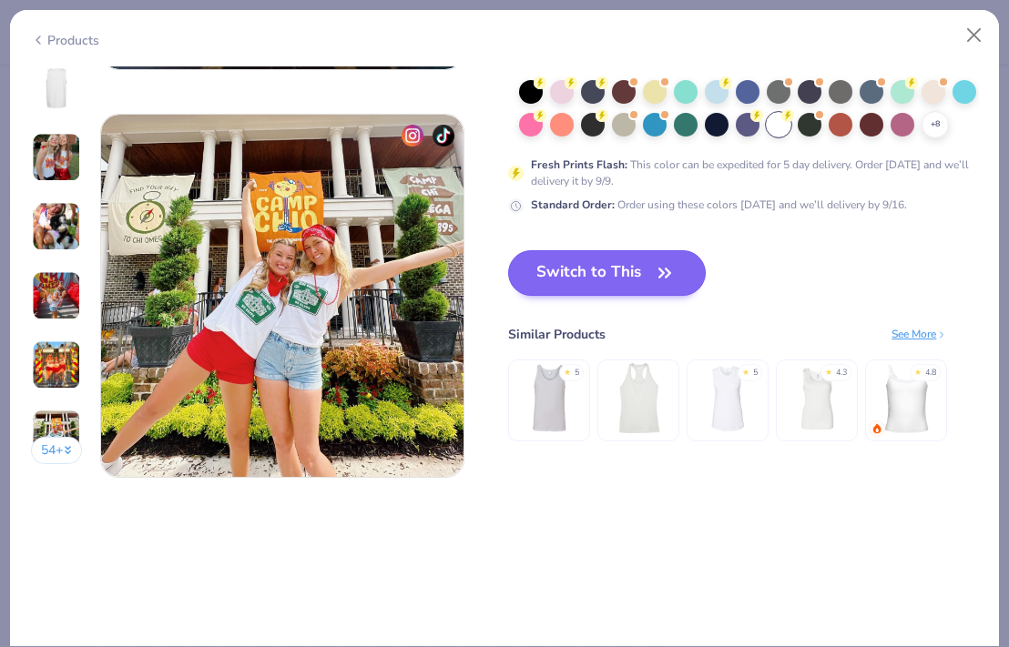 This screenshot has width=1009, height=647. What do you see at coordinates (935, 125) in the screenshot?
I see `span: + 8` at bounding box center [935, 125].